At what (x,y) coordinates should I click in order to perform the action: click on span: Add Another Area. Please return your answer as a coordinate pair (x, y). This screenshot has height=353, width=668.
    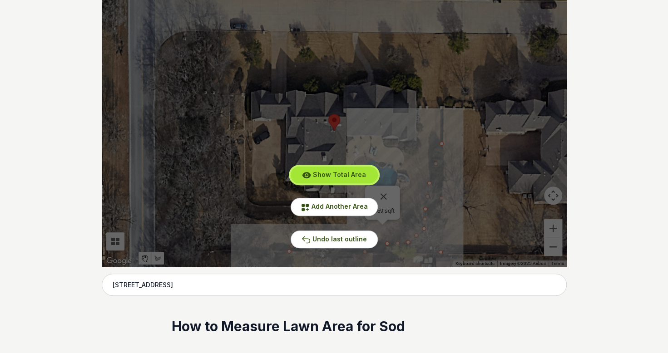
    Looking at the image, I should click on (340, 206).